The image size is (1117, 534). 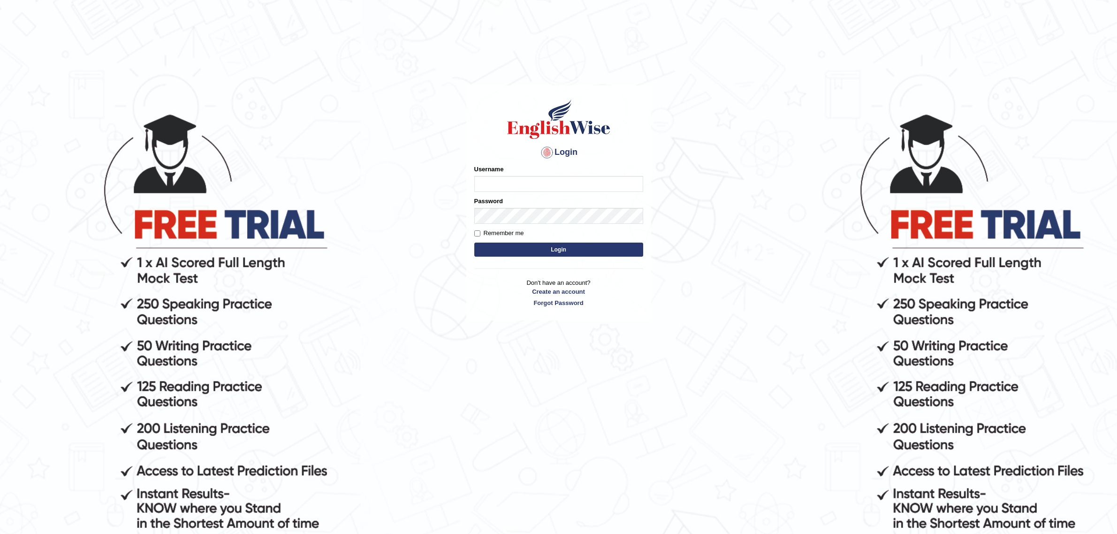 I want to click on input: Remember me, so click(x=477, y=233).